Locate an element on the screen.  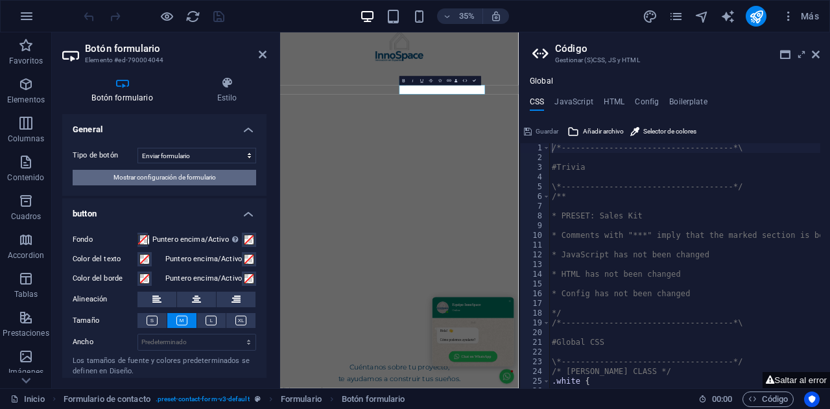
div: 24 is located at coordinates (535, 372).